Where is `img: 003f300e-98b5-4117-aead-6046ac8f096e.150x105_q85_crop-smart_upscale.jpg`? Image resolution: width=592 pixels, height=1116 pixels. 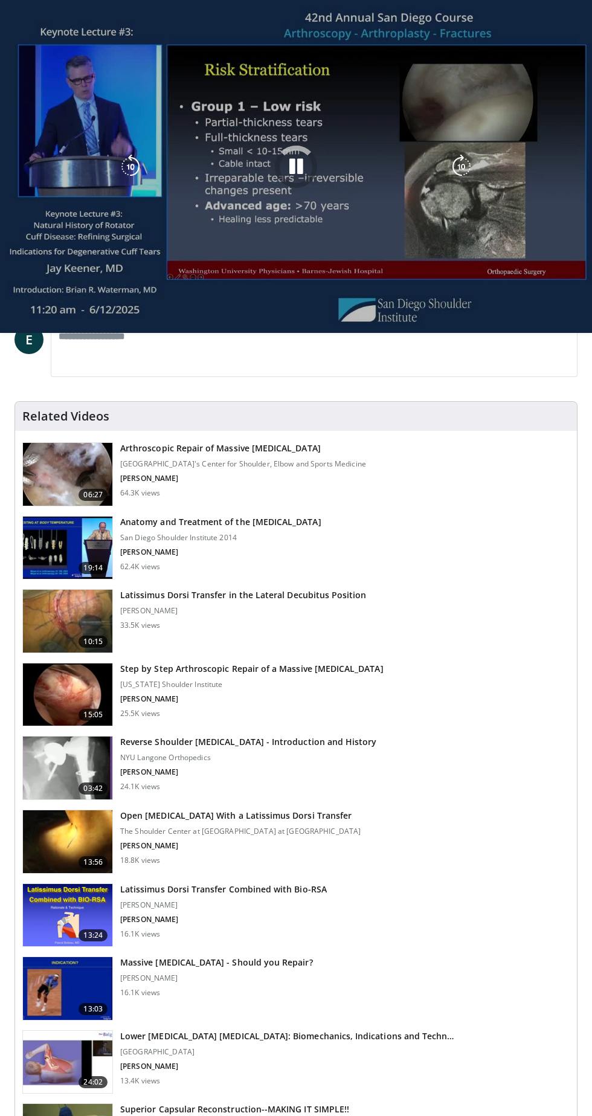 img: 003f300e-98b5-4117-aead-6046ac8f096e.150x105_q85_crop-smart_upscale.jpg is located at coordinates (68, 1062).